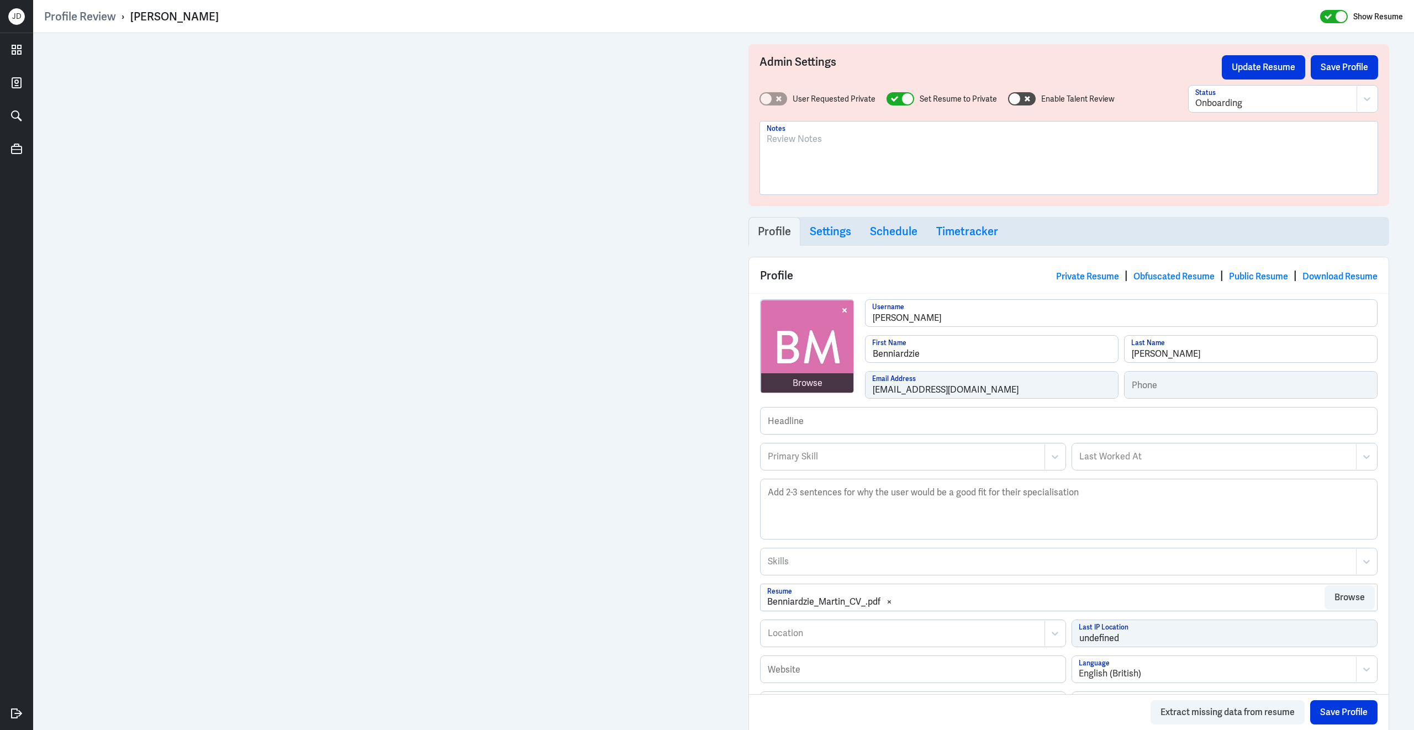 The height and width of the screenshot is (730, 1414). Describe the element at coordinates (1227, 713) in the screenshot. I see `button: Extract missing data from resume` at that location.